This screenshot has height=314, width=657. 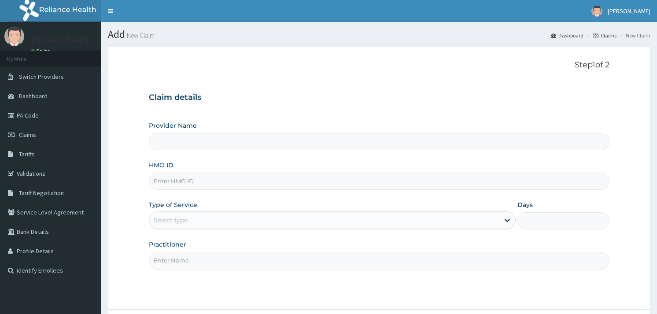 I want to click on label: Type of Service, so click(x=173, y=205).